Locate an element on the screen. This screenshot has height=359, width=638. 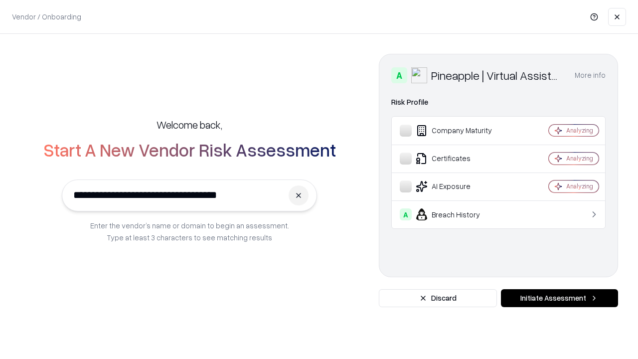
h5: Welcome back, is located at coordinates (189, 125).